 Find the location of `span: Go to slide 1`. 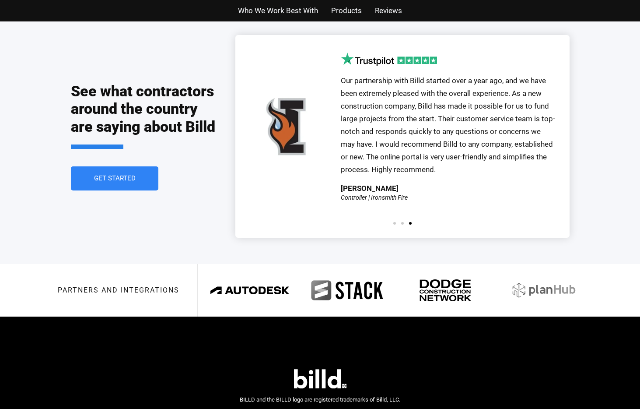

span: Go to slide 1 is located at coordinates (395, 223).